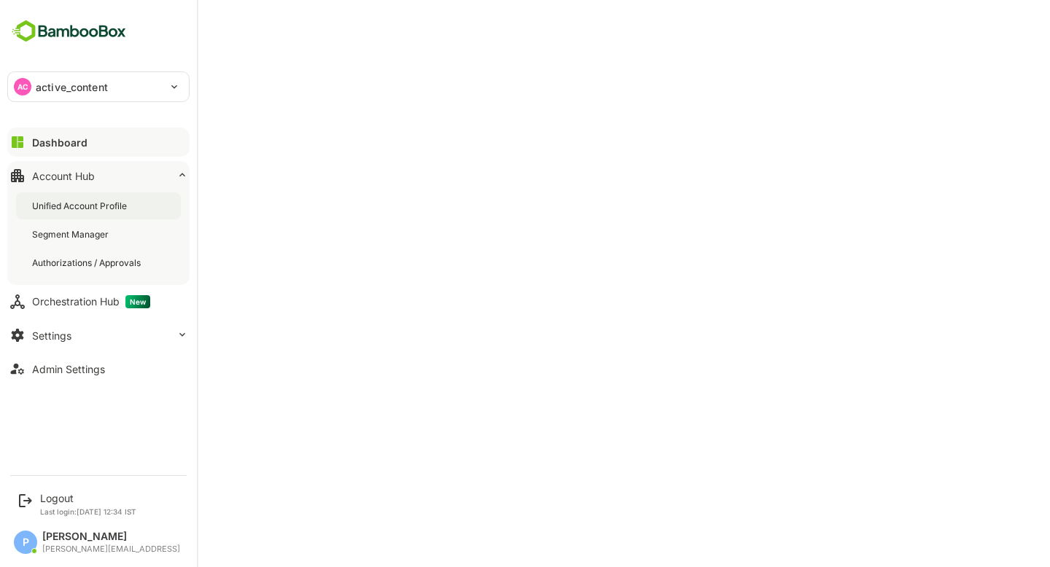 This screenshot has width=1050, height=567. Describe the element at coordinates (88, 498) in the screenshot. I see `div: Logout` at that location.